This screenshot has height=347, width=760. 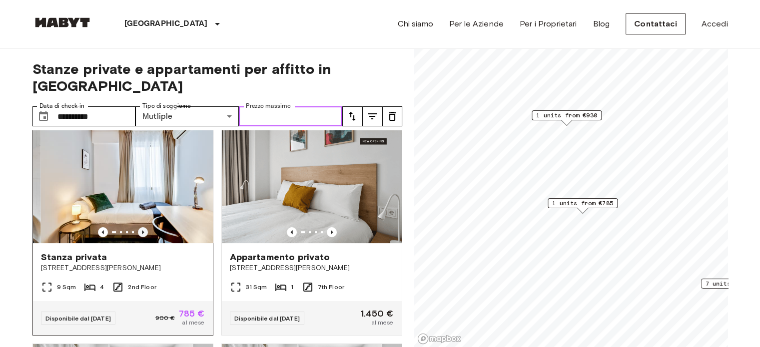 I want to click on a: Chi siamo, so click(x=415, y=24).